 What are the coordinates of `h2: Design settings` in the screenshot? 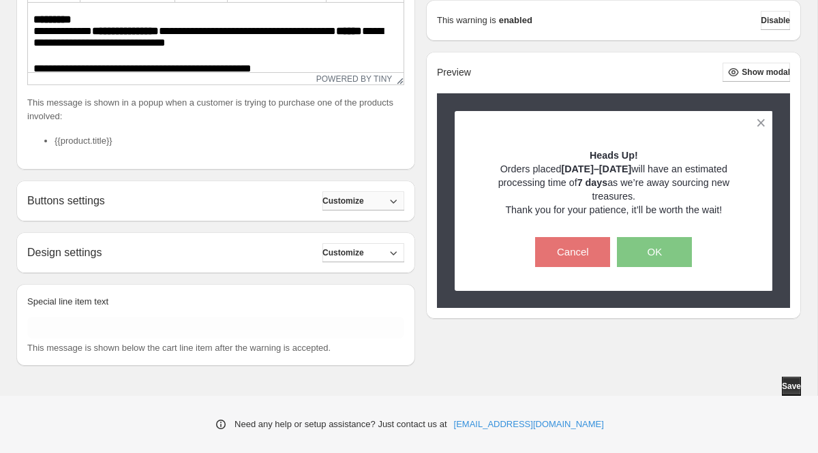 It's located at (64, 252).